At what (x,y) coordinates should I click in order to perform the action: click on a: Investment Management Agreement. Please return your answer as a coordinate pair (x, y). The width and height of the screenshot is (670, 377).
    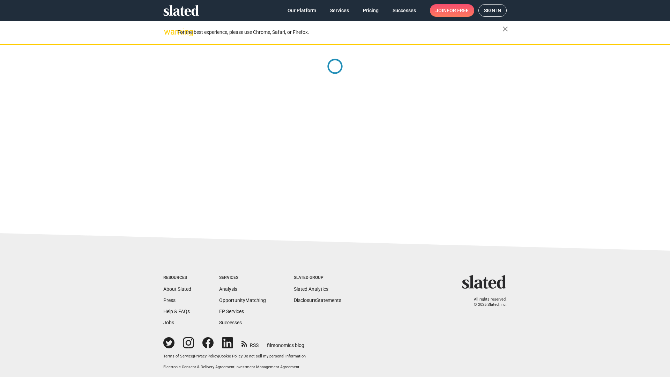
    Looking at the image, I should click on (267, 367).